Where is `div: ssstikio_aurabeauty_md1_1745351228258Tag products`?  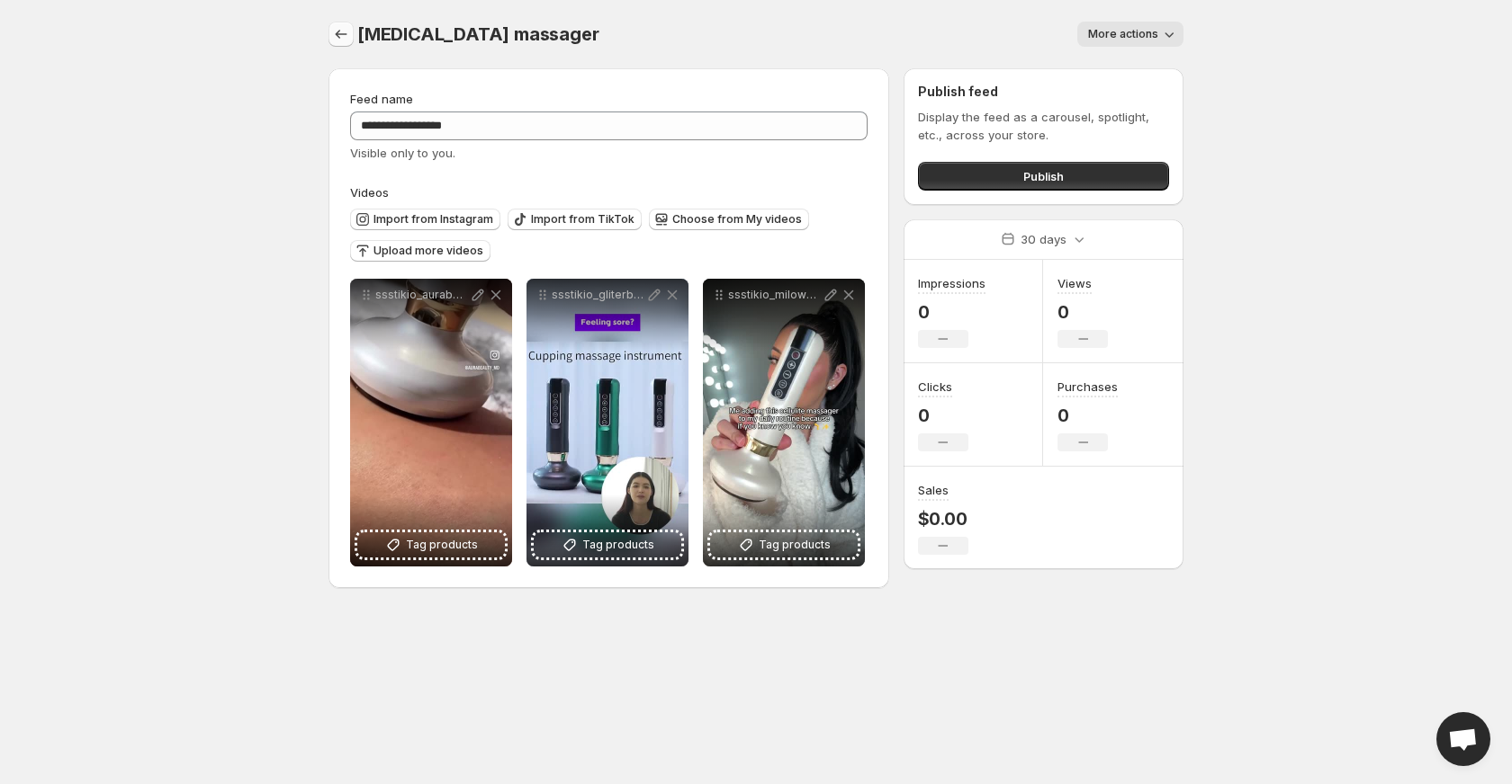 div: ssstikio_aurabeauty_md1_1745351228258Tag products is located at coordinates (431, 423).